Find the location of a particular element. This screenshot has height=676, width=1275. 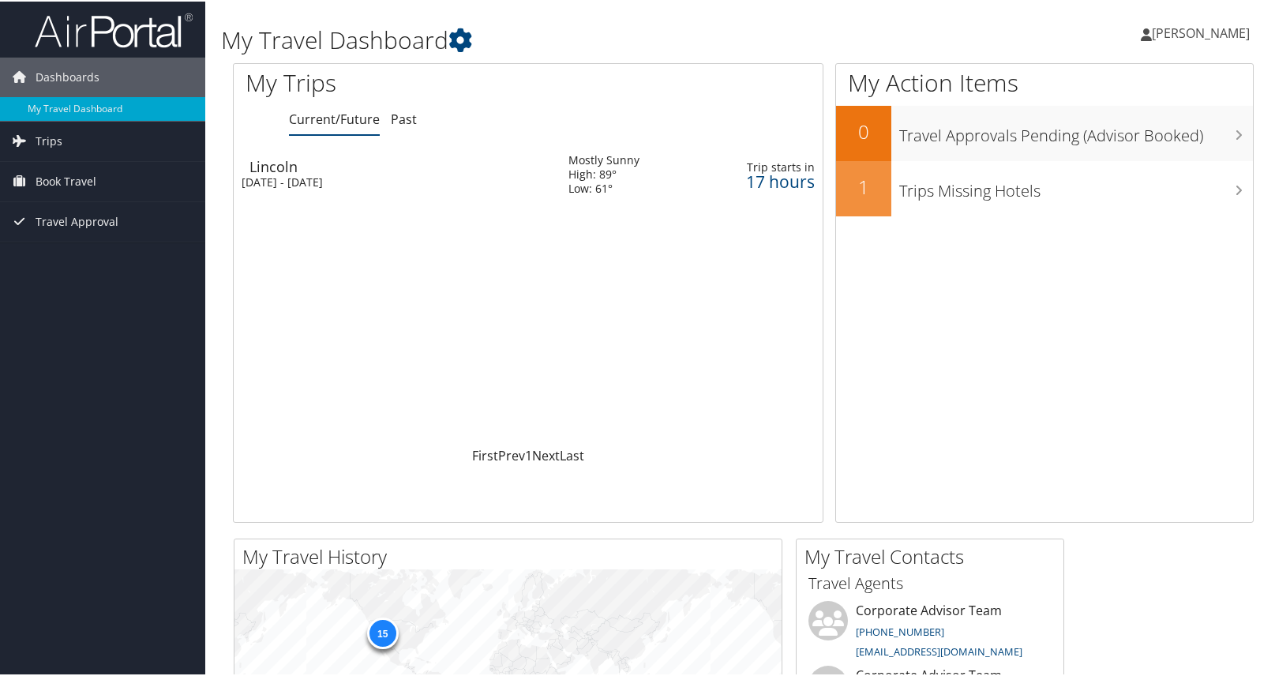

h1: My Action Items is located at coordinates (1044, 81).